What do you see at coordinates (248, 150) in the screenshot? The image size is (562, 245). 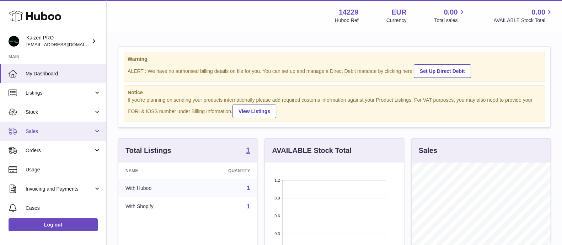 I see `strong: 1` at bounding box center [248, 150].